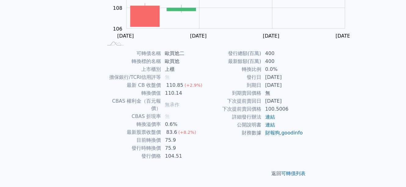 This screenshot has width=406, height=187. I want to click on td: 歐買尬二, so click(182, 53).